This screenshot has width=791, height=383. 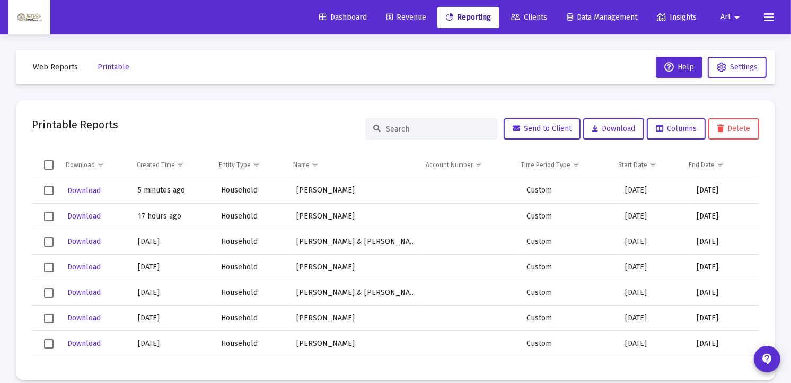 I want to click on td: Account, so click(x=251, y=369).